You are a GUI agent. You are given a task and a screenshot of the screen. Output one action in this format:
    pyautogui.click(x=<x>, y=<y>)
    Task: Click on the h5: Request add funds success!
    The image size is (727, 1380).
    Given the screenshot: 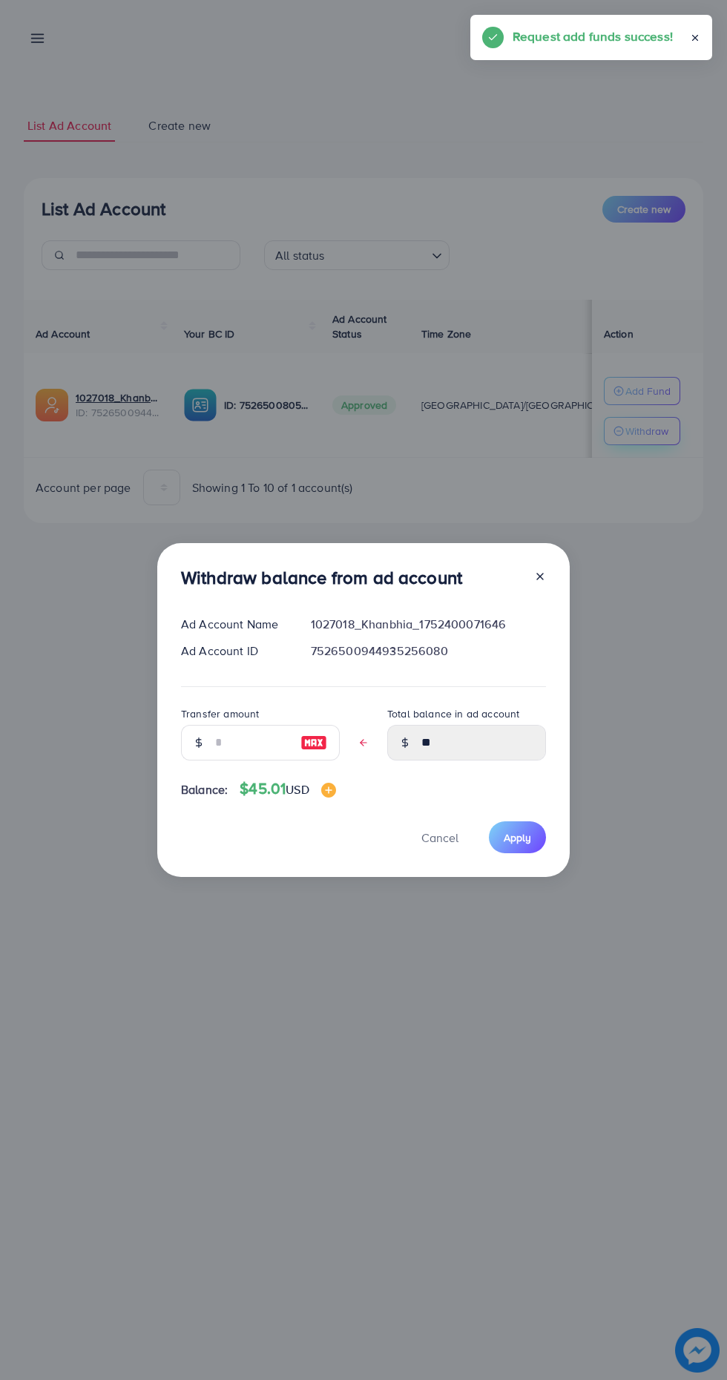 What is the action you would take?
    pyautogui.click(x=593, y=36)
    